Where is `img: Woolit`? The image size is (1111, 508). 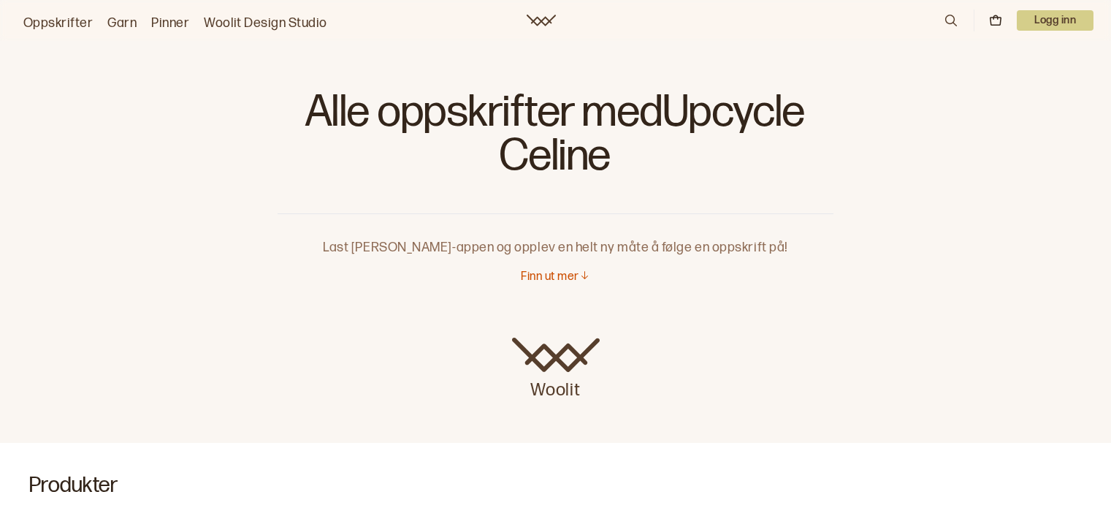
img: Woolit is located at coordinates (556, 355).